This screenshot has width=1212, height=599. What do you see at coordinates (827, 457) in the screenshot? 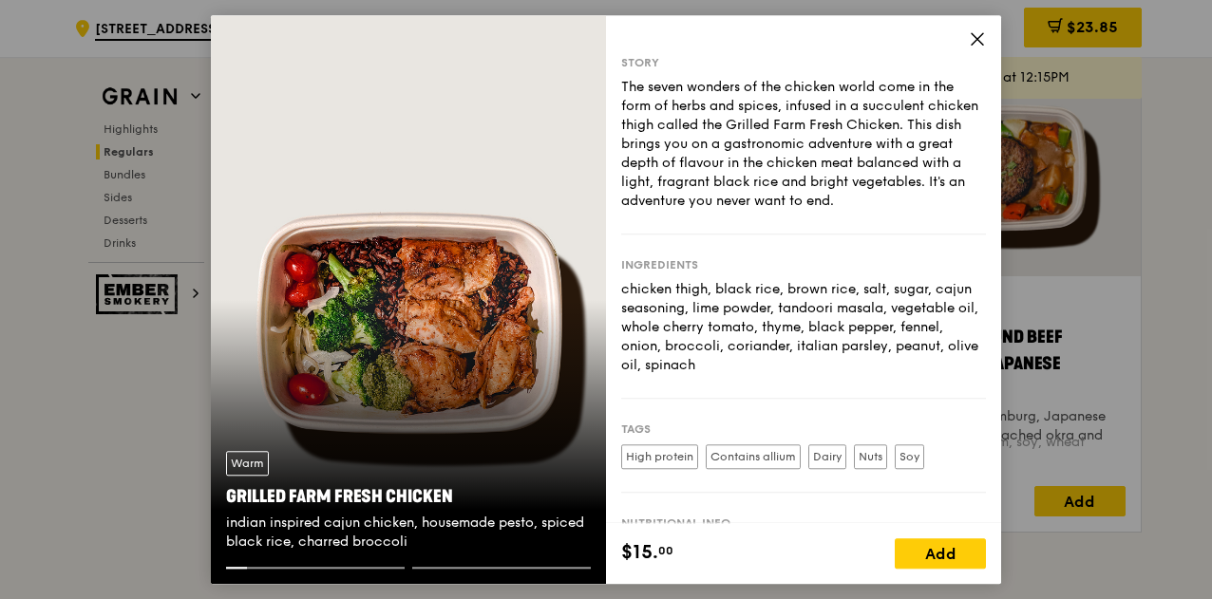
I see `label: Dairy` at bounding box center [827, 457].